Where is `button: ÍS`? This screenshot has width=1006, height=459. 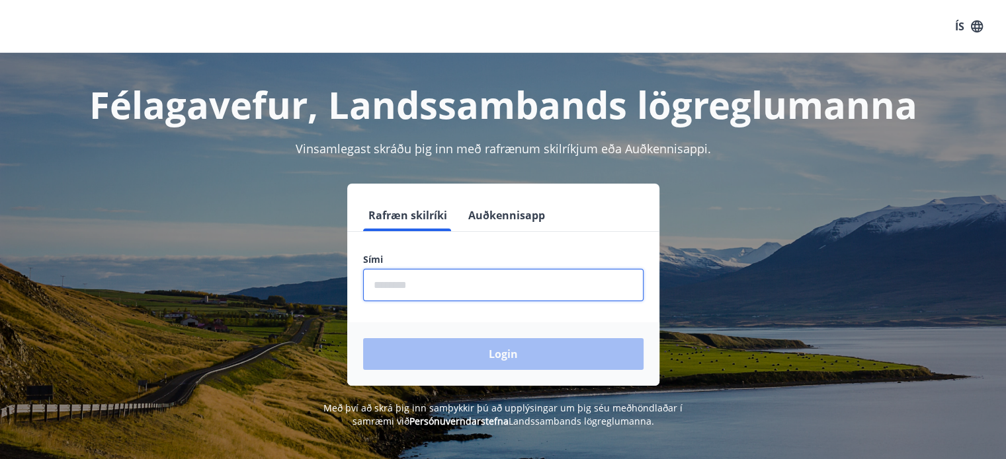 button: ÍS is located at coordinates (968, 26).